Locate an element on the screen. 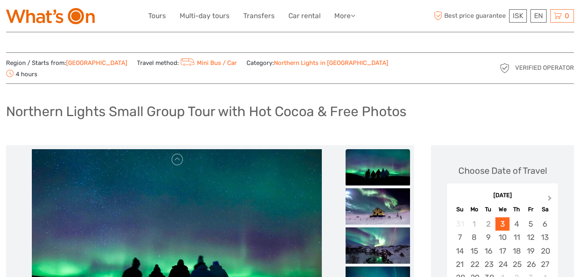 Image resolution: width=580 pixels, height=277 pixels. div: Choose Friday, September 5th, 2025 is located at coordinates (530, 223).